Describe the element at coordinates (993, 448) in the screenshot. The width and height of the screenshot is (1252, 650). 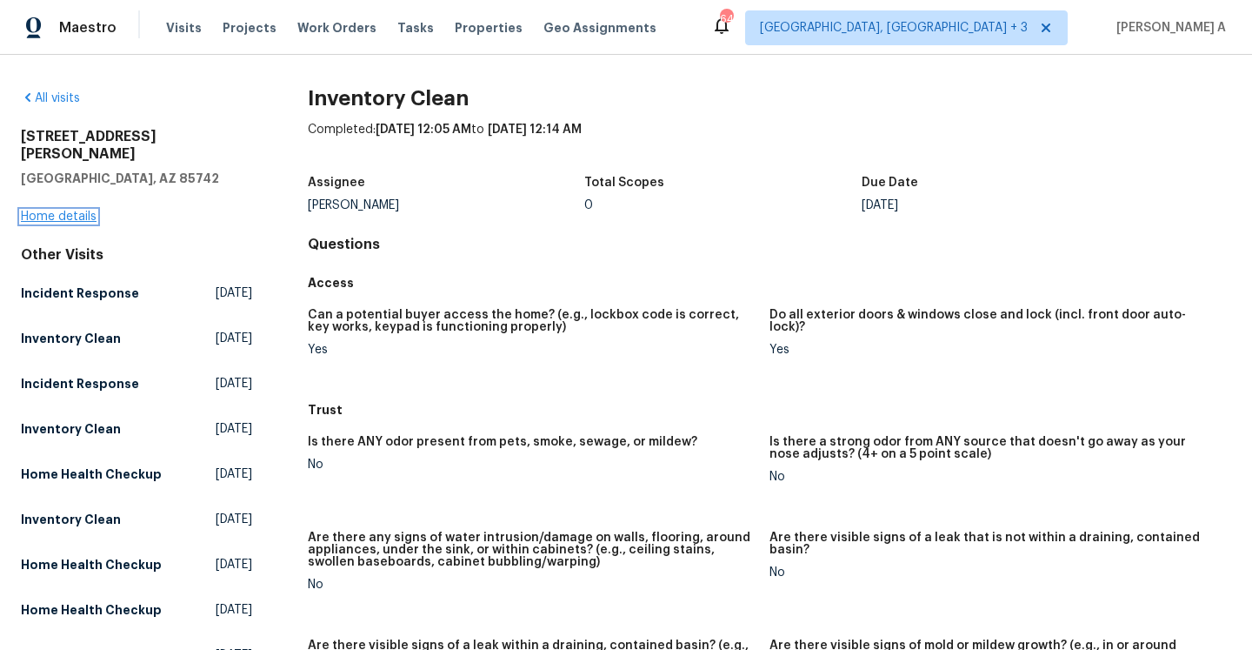
I see `h5: Is there a strong odor from ANY source that doesn't go away as your nose adjusts? (4+ on a 5 poin...` at that location.